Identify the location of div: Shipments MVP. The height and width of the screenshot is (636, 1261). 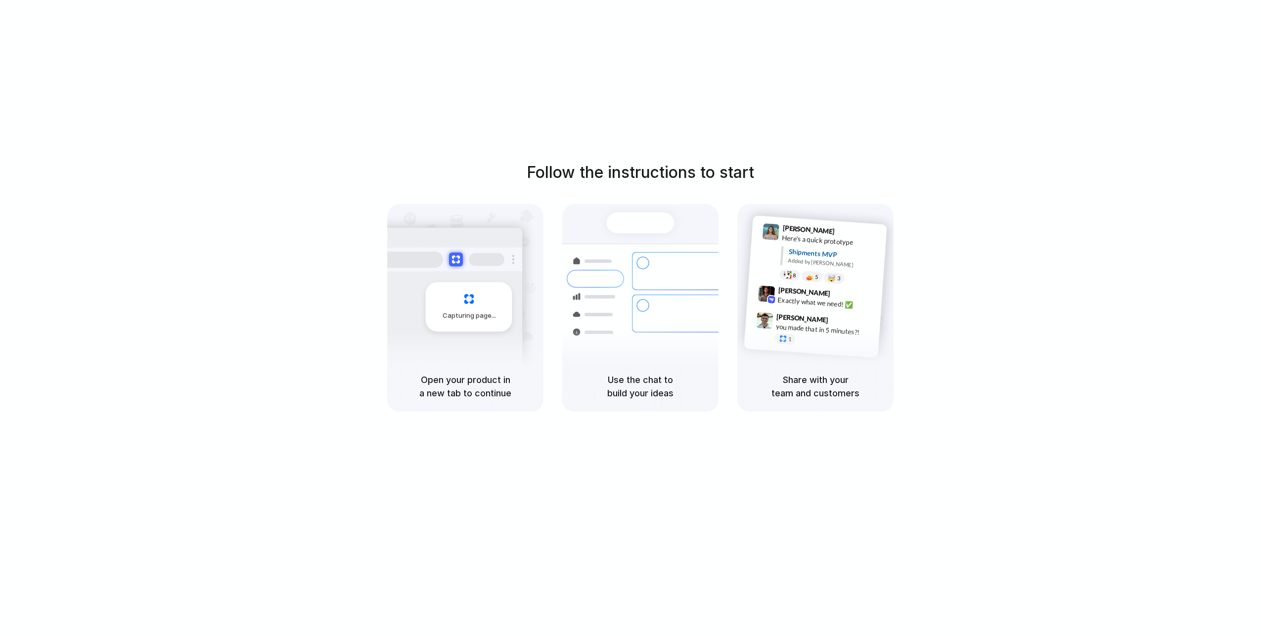
(834, 255).